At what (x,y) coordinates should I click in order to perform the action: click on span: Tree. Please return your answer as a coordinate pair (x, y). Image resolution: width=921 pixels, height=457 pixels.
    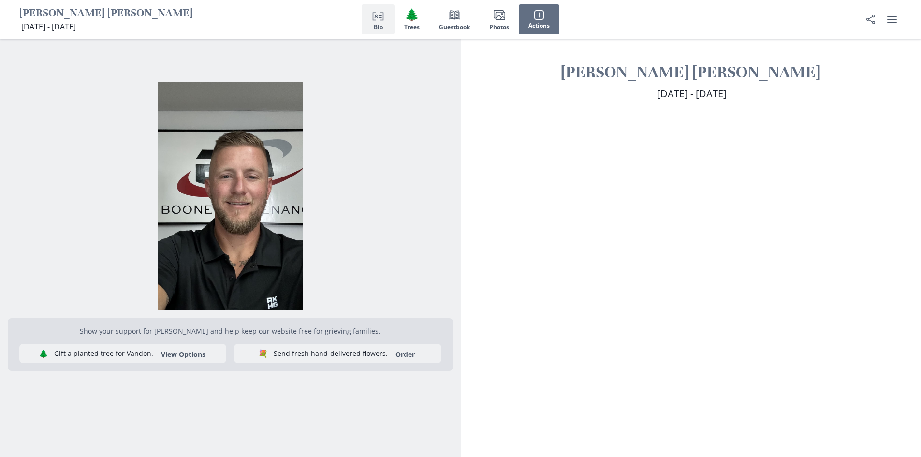
    Looking at the image, I should click on (412, 14).